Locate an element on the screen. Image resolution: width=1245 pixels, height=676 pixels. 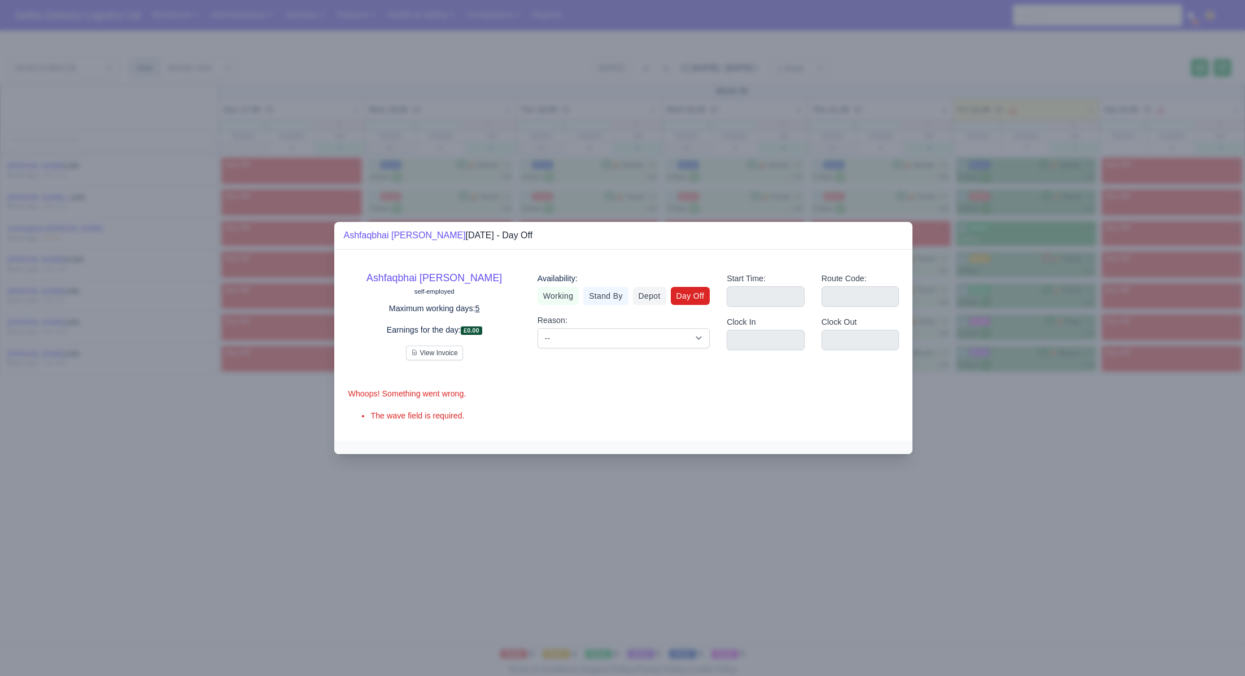
li: The wave field is required. is located at coordinates (635, 416).